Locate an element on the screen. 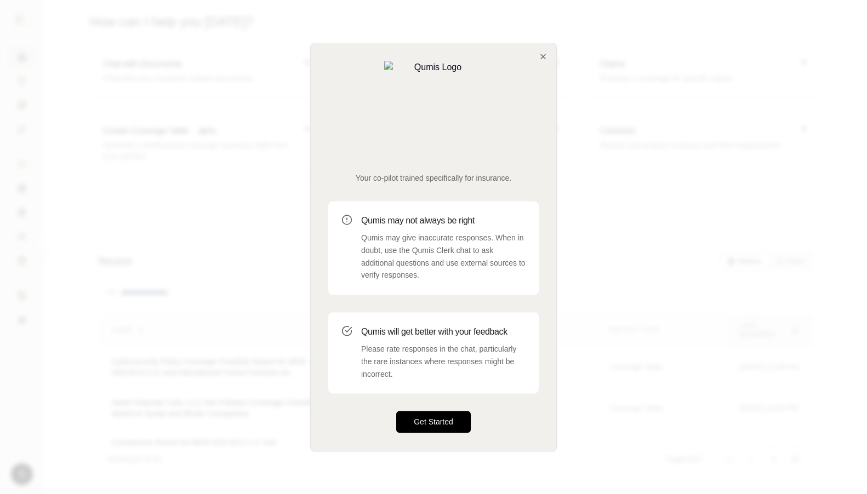  p: Please rate responses in the chat, particularly the rare instances where responses might be incor... is located at coordinates (443, 362).